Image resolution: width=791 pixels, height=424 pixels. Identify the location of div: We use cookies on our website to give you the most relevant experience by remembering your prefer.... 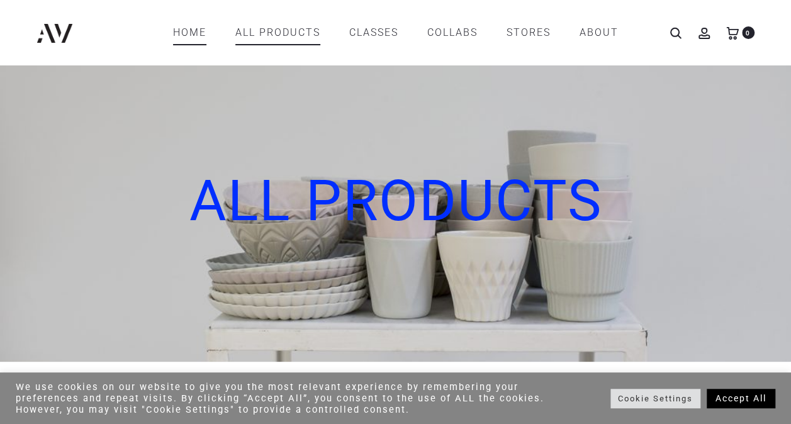
(281, 399).